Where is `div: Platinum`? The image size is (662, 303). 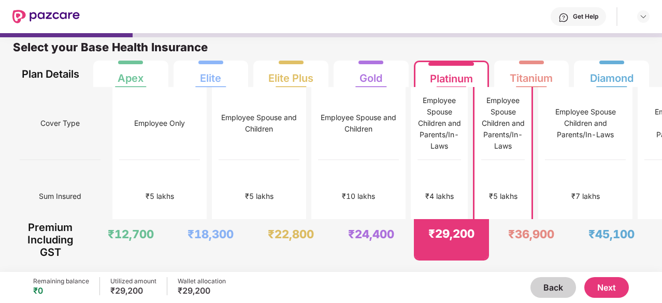
div: Platinum is located at coordinates (452, 75).